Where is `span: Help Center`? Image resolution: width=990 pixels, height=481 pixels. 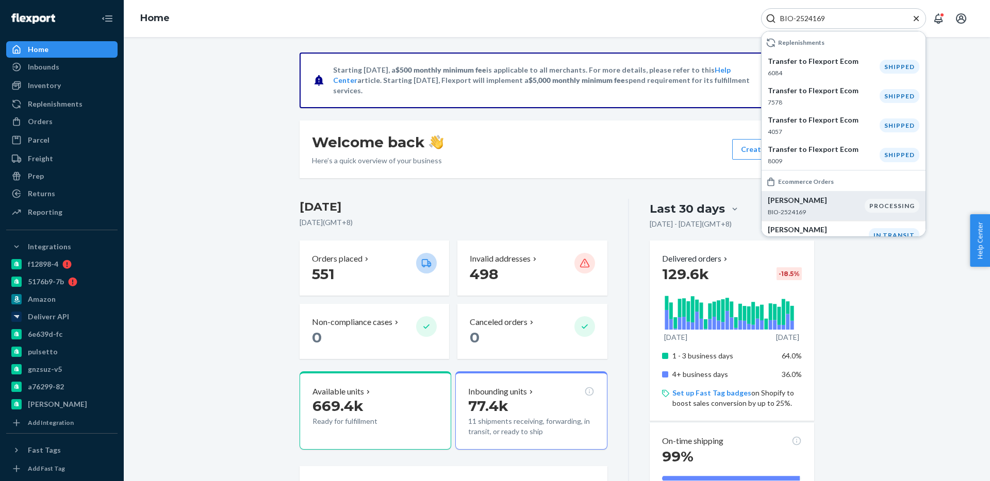 span: Help Center is located at coordinates (979, 241).